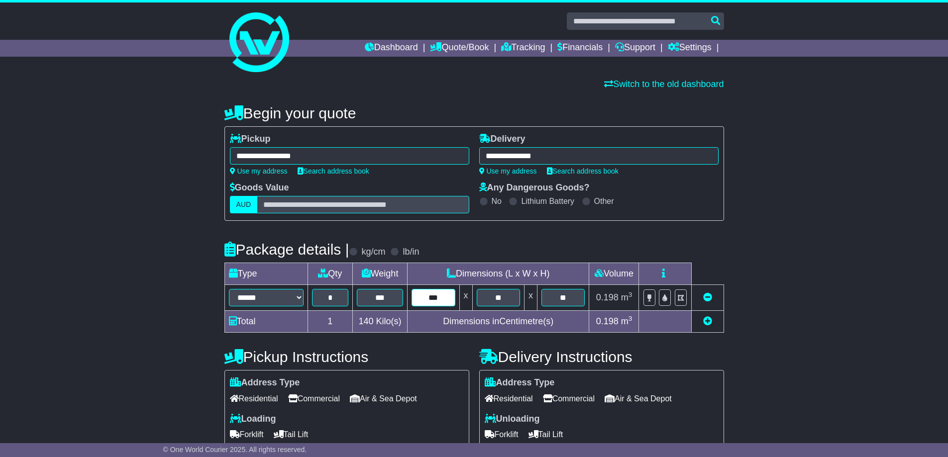 This screenshot has width=948, height=457. What do you see at coordinates (266, 322) in the screenshot?
I see `td: Total` at bounding box center [266, 322].